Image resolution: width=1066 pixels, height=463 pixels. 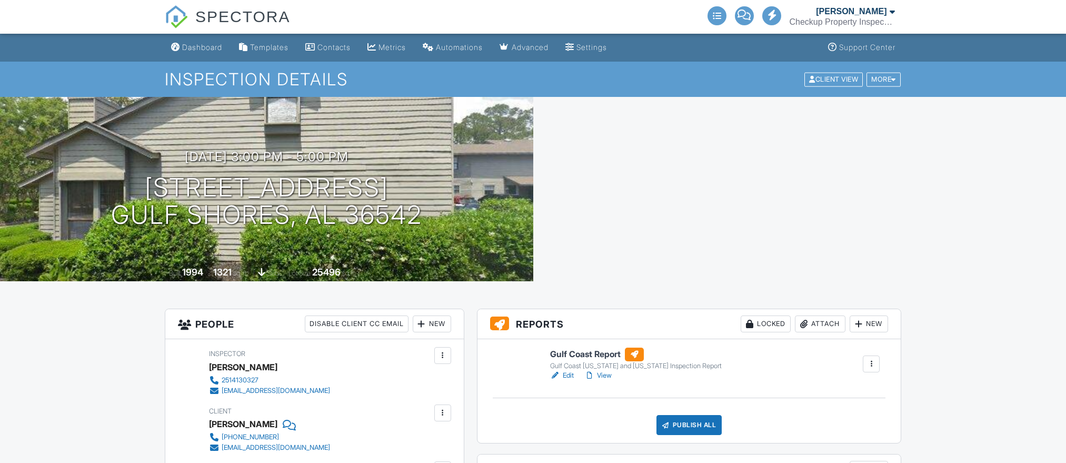 What do you see at coordinates (765, 324) in the screenshot?
I see `div: Locked` at bounding box center [765, 324].